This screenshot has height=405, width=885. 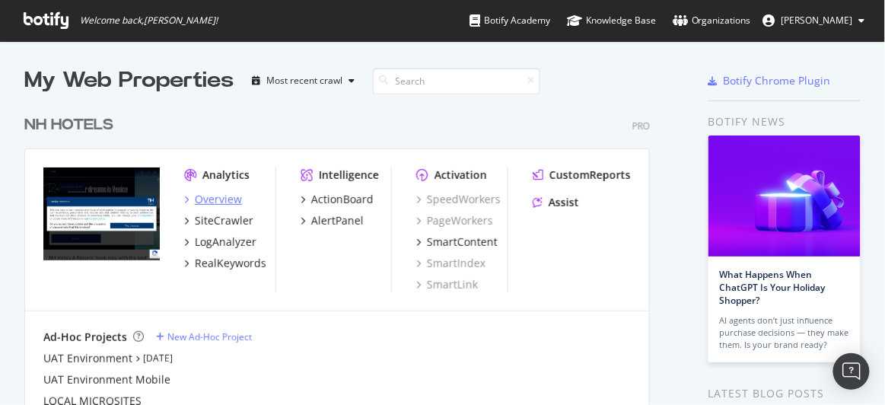 I want to click on a: Overview, so click(x=213, y=199).